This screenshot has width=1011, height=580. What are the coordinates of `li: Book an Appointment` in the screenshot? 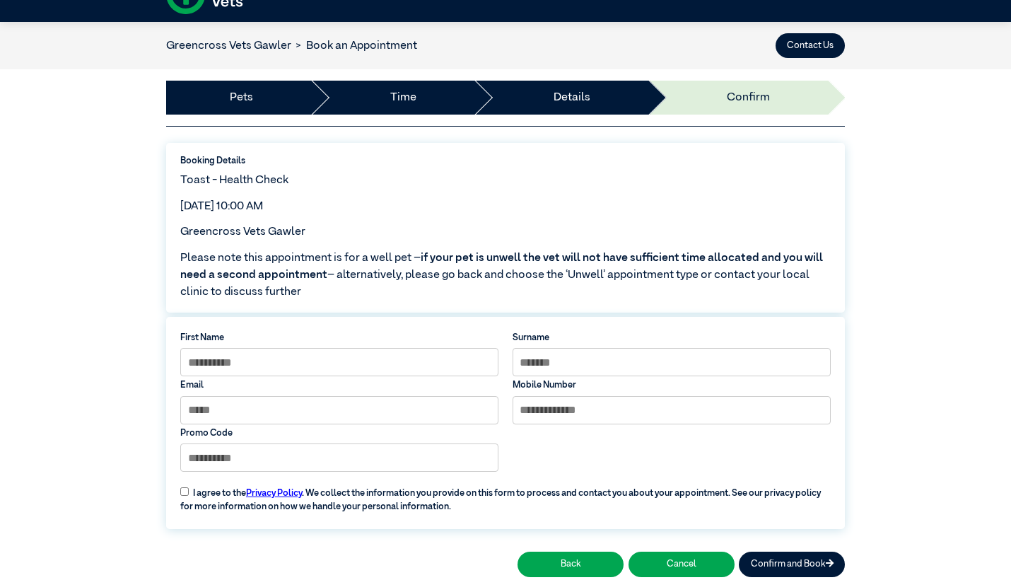 It's located at (354, 46).